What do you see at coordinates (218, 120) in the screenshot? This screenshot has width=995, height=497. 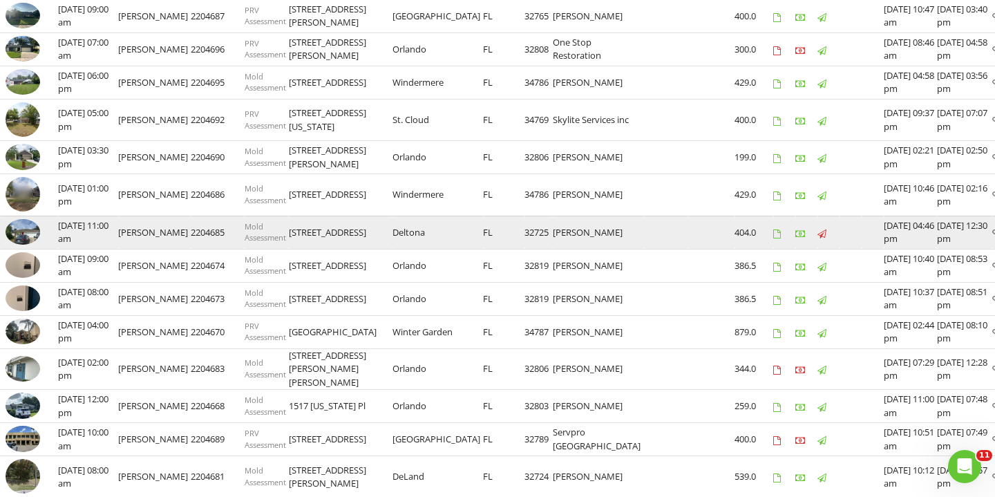 I see `td: 2204692` at bounding box center [218, 120].